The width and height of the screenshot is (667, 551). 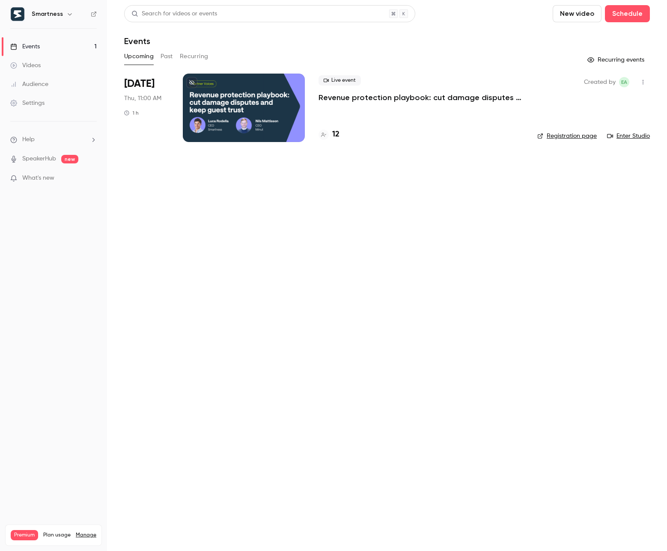 I want to click on p: Revenue protection playbook: cut damage disputes and keep guest trust, so click(x=421, y=98).